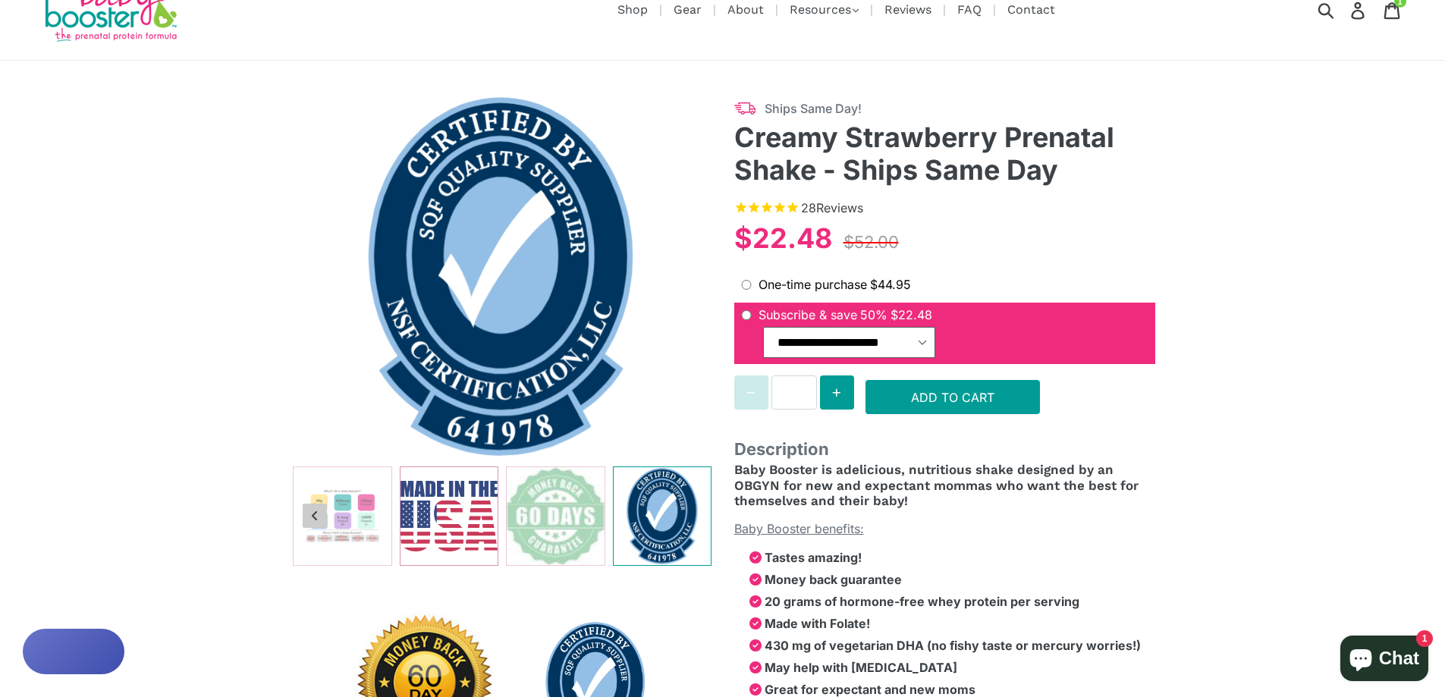 The width and height of the screenshot is (1445, 697). Describe the element at coordinates (74, 652) in the screenshot. I see `button: Rewards` at that location.